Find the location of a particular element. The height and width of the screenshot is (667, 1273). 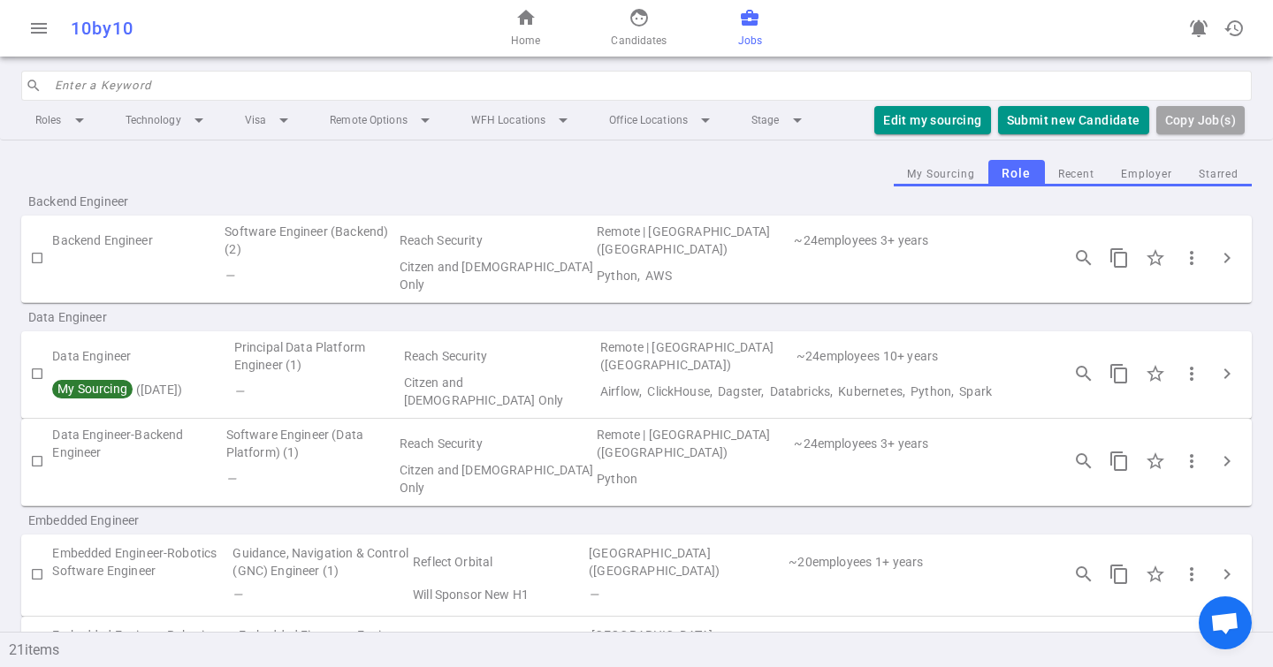

button: Recent is located at coordinates (1076, 175).